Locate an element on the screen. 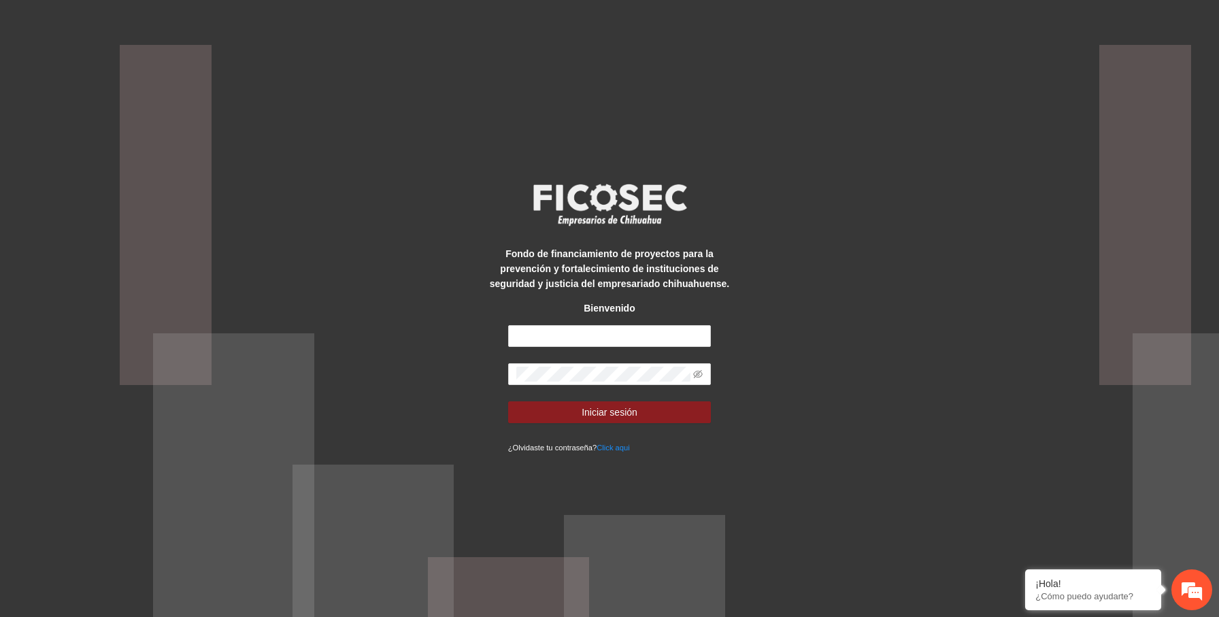  strong: Fondo de financiamiento de proyectos para la prevención y fortalecimiento de instituciones de seg... is located at coordinates (610, 269).